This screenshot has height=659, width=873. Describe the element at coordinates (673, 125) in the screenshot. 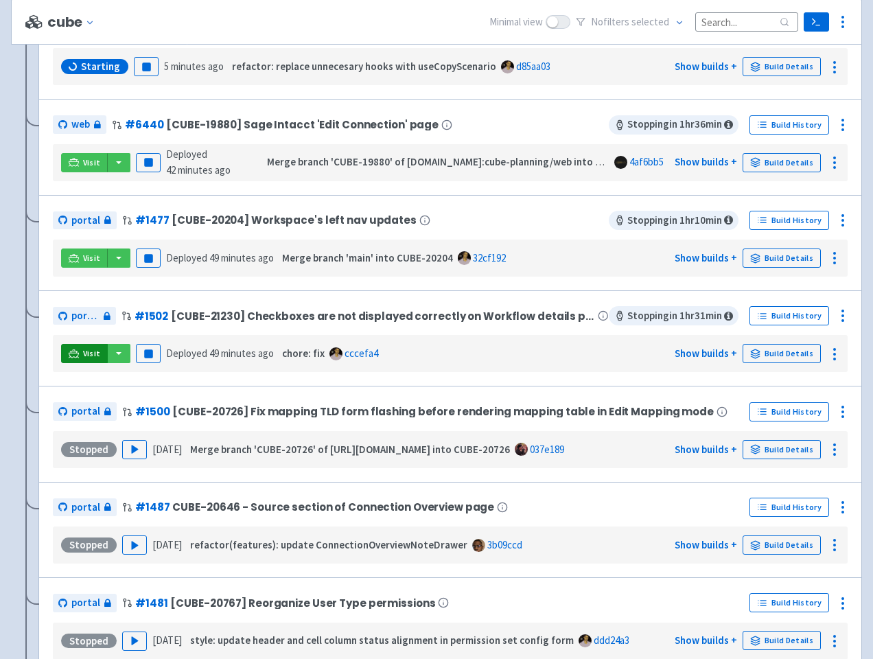

I see `span: Stopping in 1 hr 36 min` at that location.